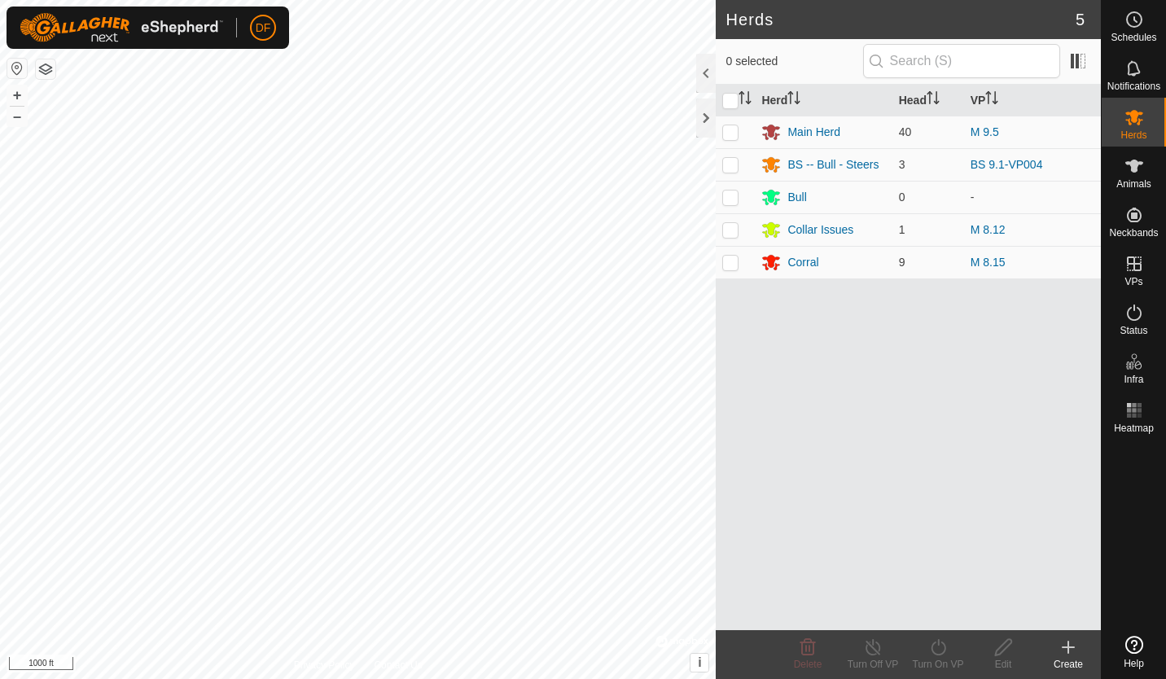 The image size is (1166, 679). What do you see at coordinates (121, 28) in the screenshot?
I see `img: Gallagher Logo` at bounding box center [121, 28].